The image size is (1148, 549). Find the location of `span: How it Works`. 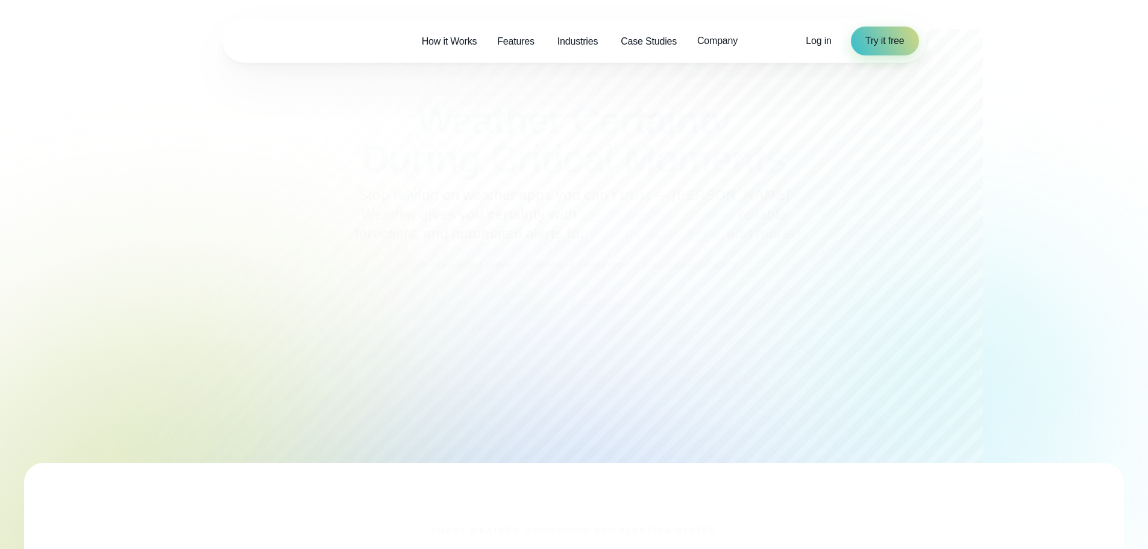

span: How it Works is located at coordinates (450, 42).